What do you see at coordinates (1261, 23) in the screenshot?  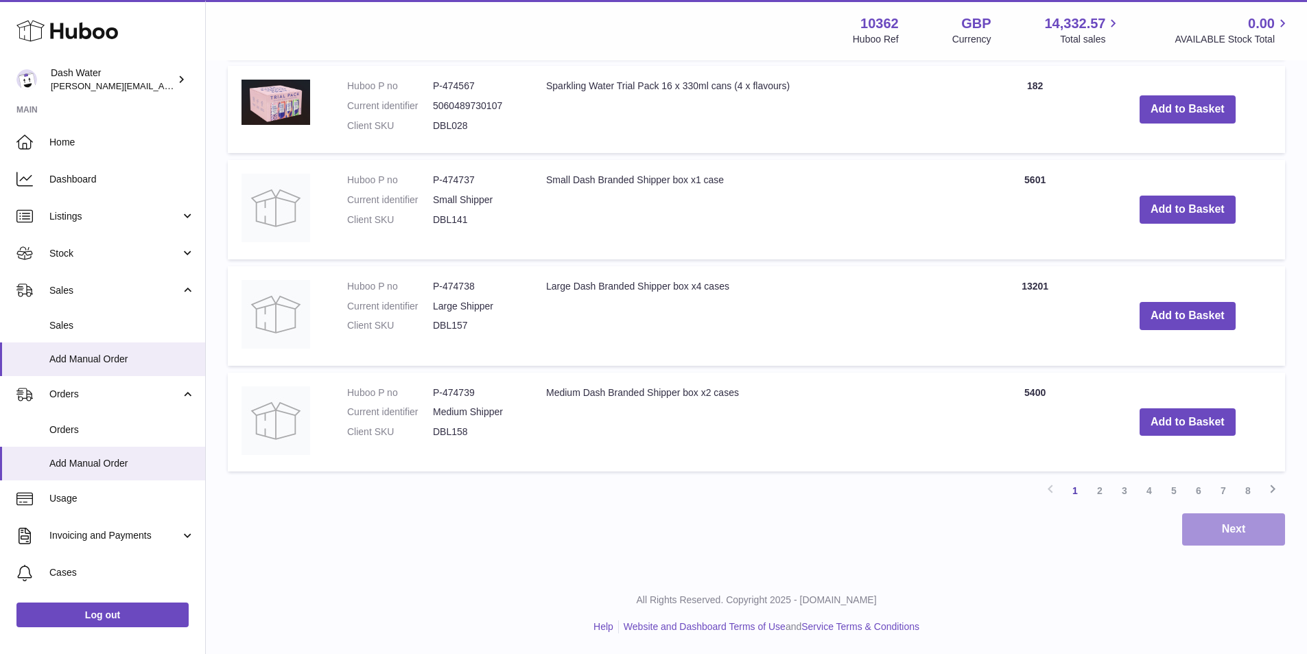 I see `span: 0.00` at bounding box center [1261, 23].